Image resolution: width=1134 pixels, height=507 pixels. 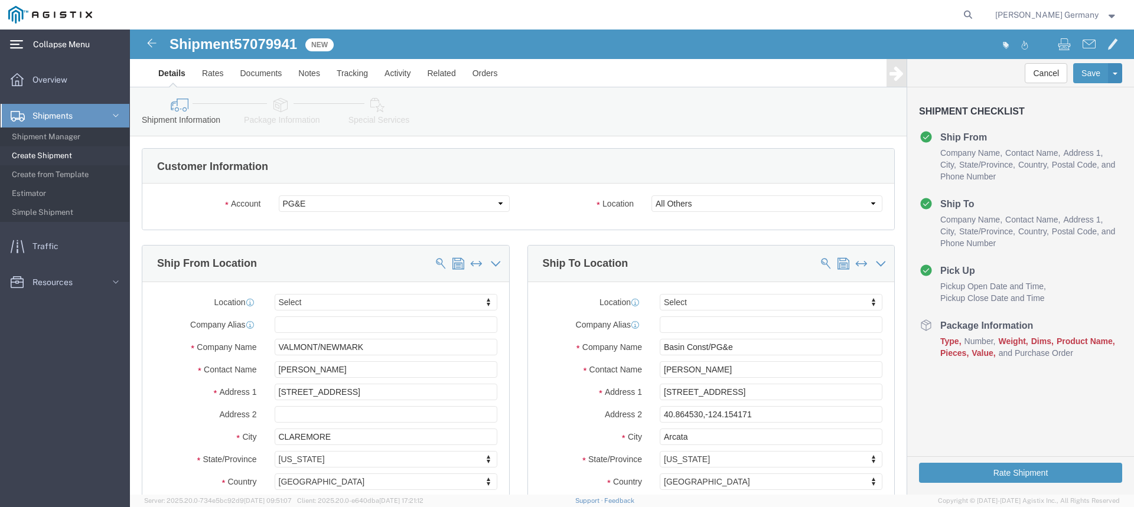 I want to click on a: Support, so click(x=590, y=501).